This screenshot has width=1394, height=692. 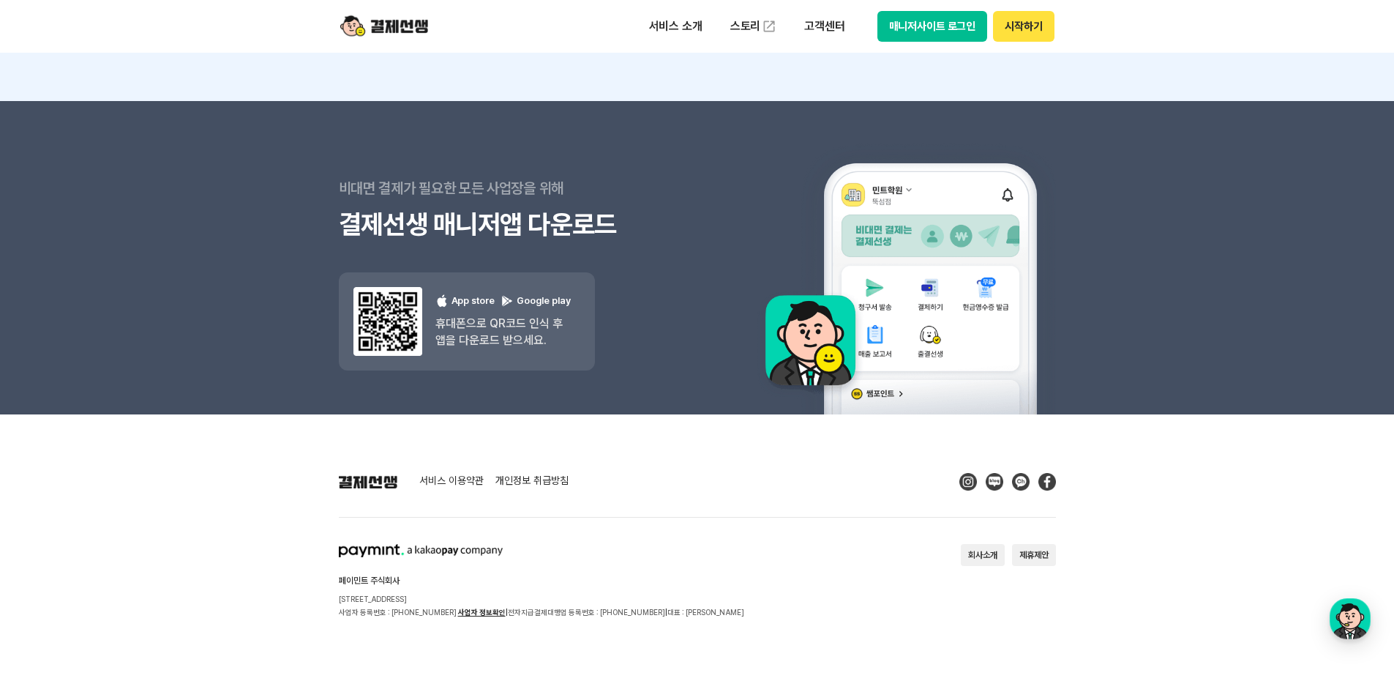 What do you see at coordinates (932, 26) in the screenshot?
I see `button: 매니저사이트 로그인` at bounding box center [932, 26].